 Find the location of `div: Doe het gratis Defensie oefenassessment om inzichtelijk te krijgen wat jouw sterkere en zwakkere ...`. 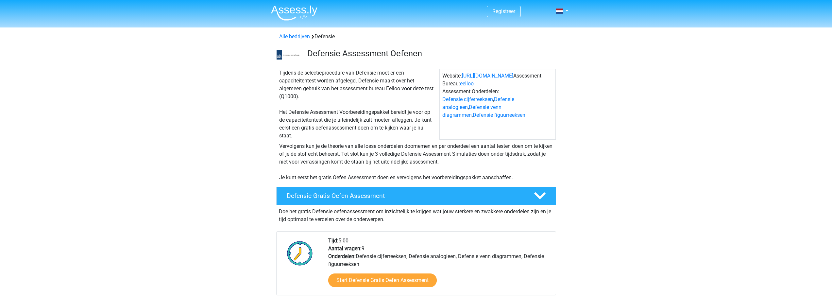

div: Doe het gratis Defensie oefenassessment om inzichtelijk te krijgen wat jouw sterkere en zwakkere ... is located at coordinates (416, 214).